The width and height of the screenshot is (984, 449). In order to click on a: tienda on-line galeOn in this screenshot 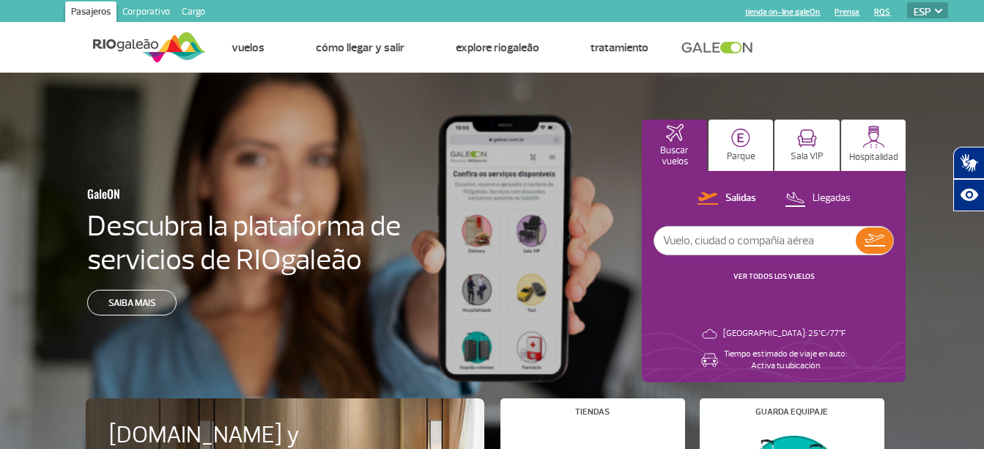, I will do `click(783, 12)`.